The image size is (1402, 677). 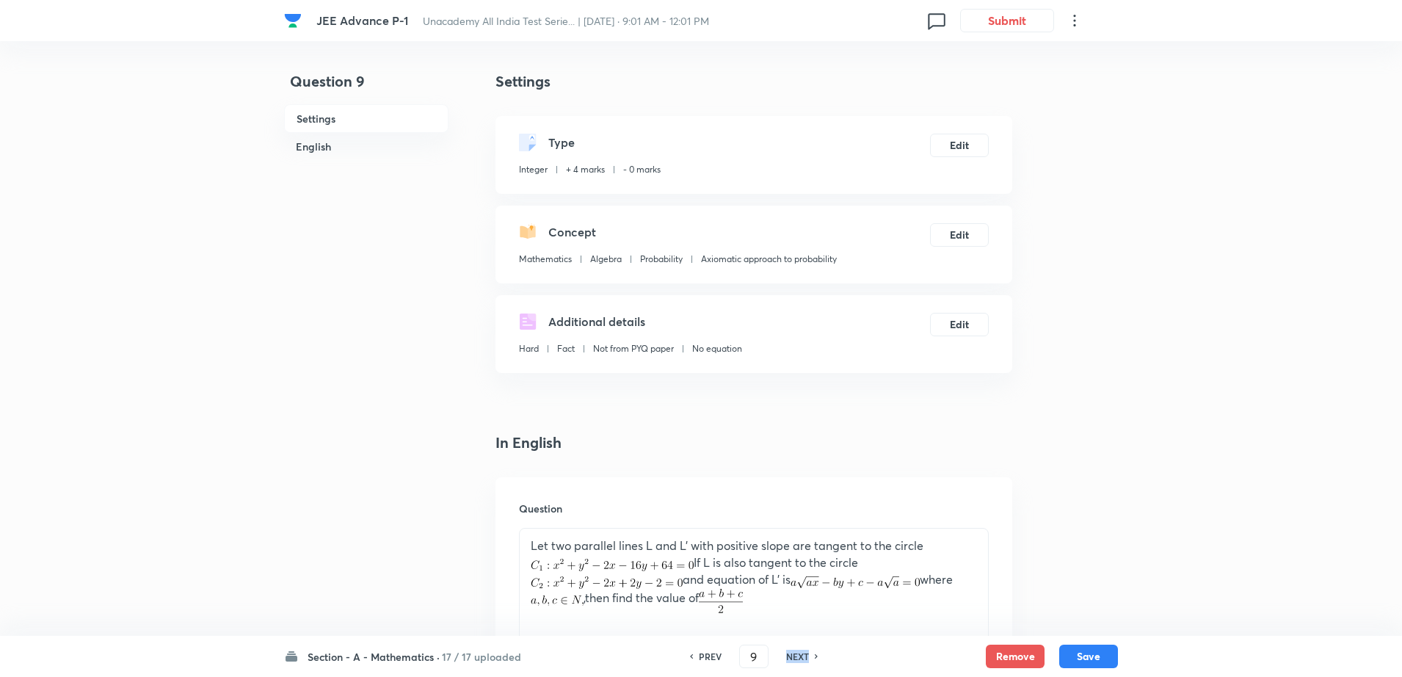 I want to click on p: Hard, so click(x=528, y=349).